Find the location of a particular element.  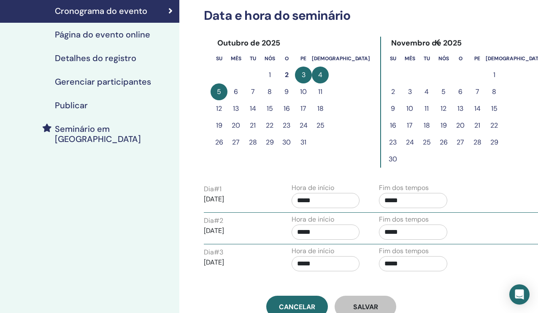

font: Página do evento online is located at coordinates (103, 35).